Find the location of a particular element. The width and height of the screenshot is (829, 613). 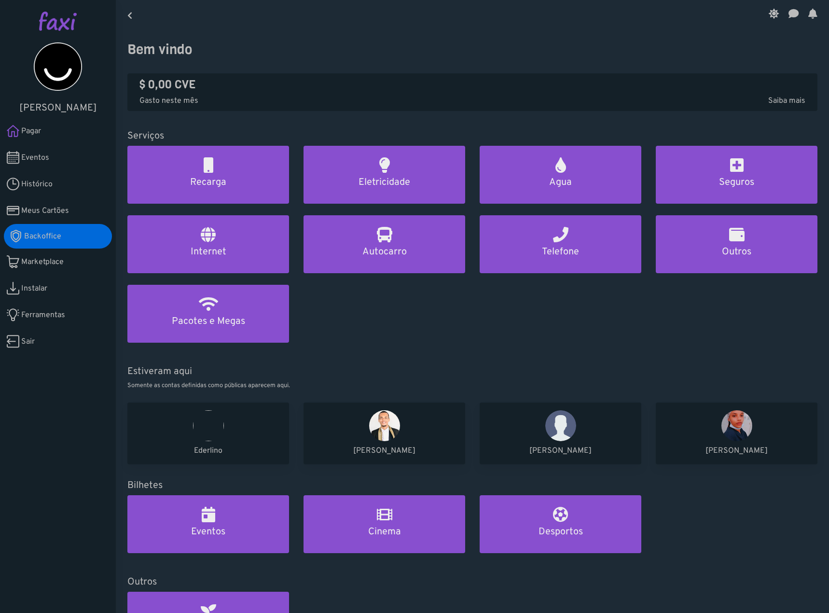

h5: Recarga is located at coordinates (208, 182).